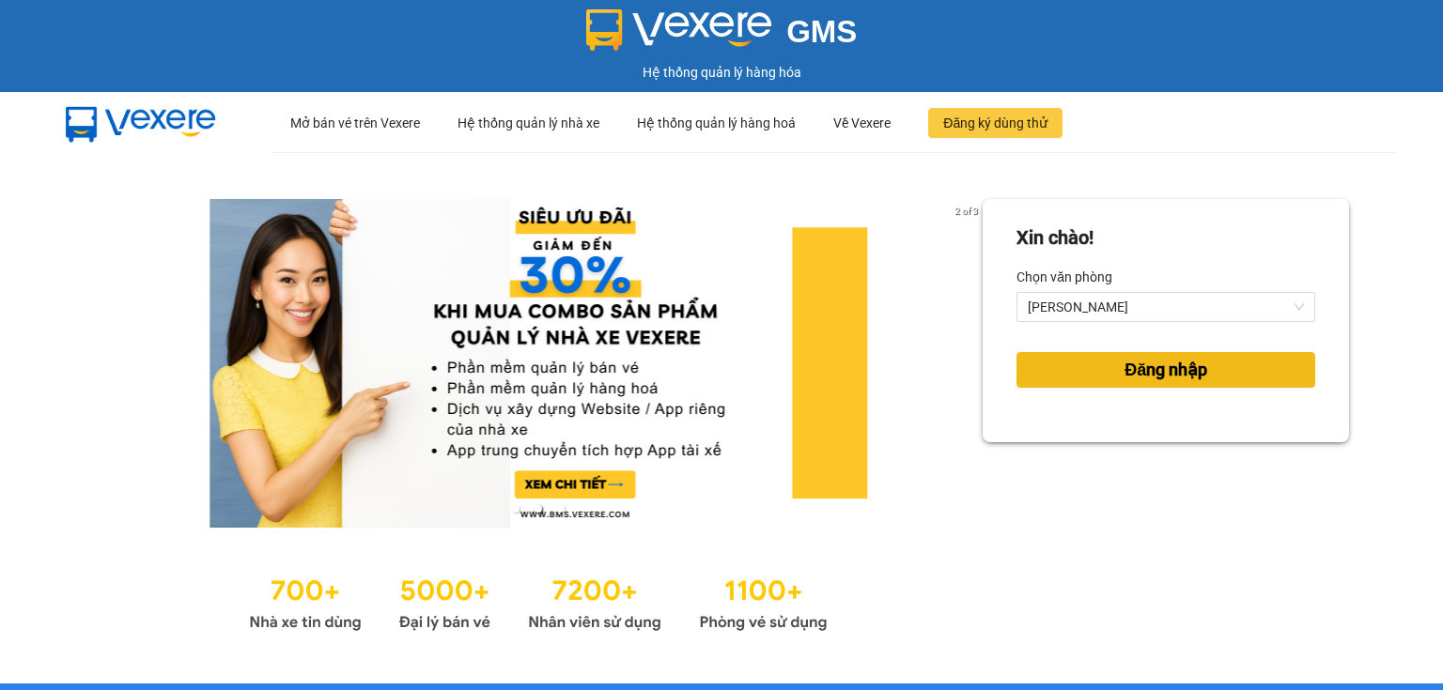 This screenshot has width=1443, height=690. What do you see at coordinates (861, 123) in the screenshot?
I see `div: Về Vexere` at bounding box center [861, 123].